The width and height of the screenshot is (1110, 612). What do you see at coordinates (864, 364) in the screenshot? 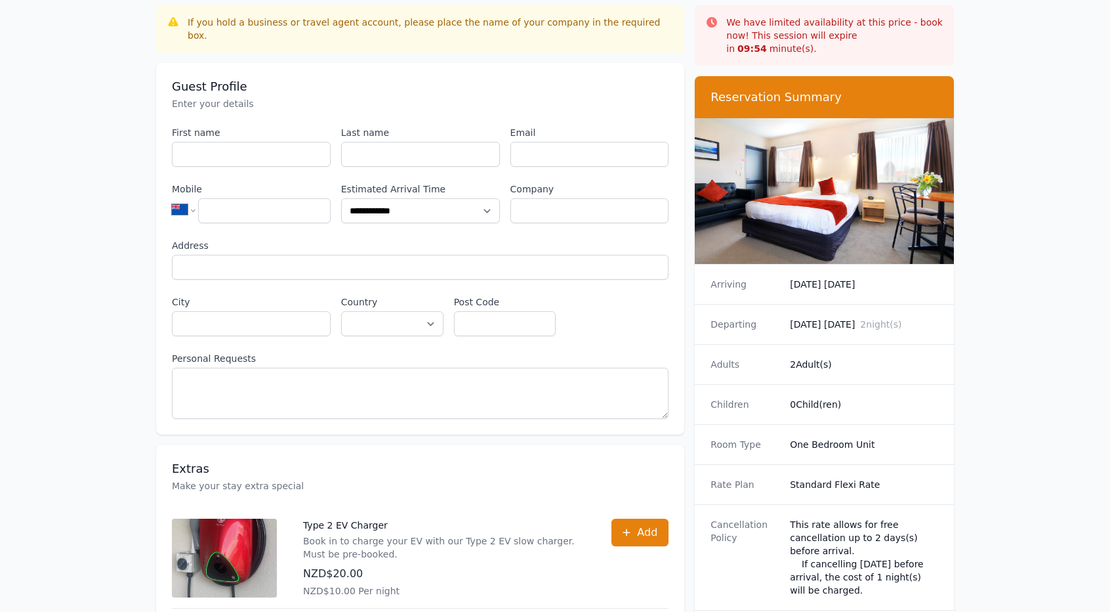
I see `dd: 2 Adult(s)` at bounding box center [864, 364].